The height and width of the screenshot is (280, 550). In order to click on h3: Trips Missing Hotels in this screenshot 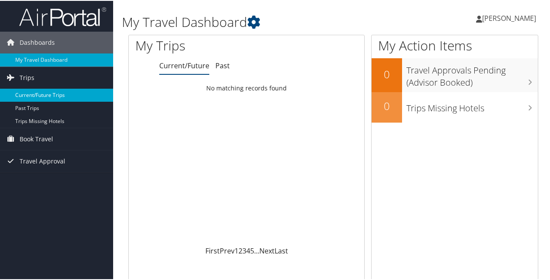, I will do `click(472, 105)`.